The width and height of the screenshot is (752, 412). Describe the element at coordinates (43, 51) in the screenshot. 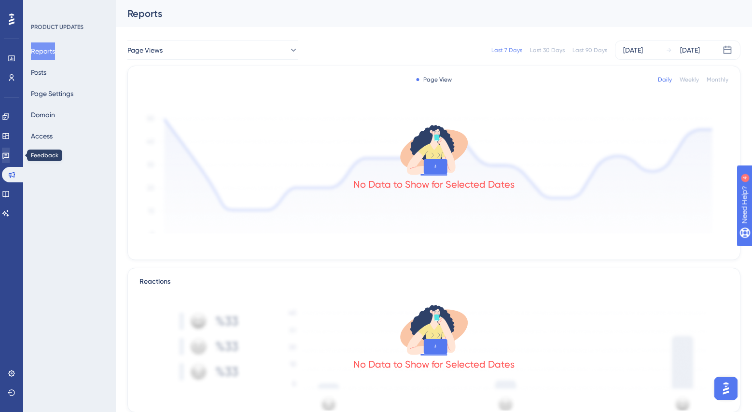

I see `button: Reports` at that location.